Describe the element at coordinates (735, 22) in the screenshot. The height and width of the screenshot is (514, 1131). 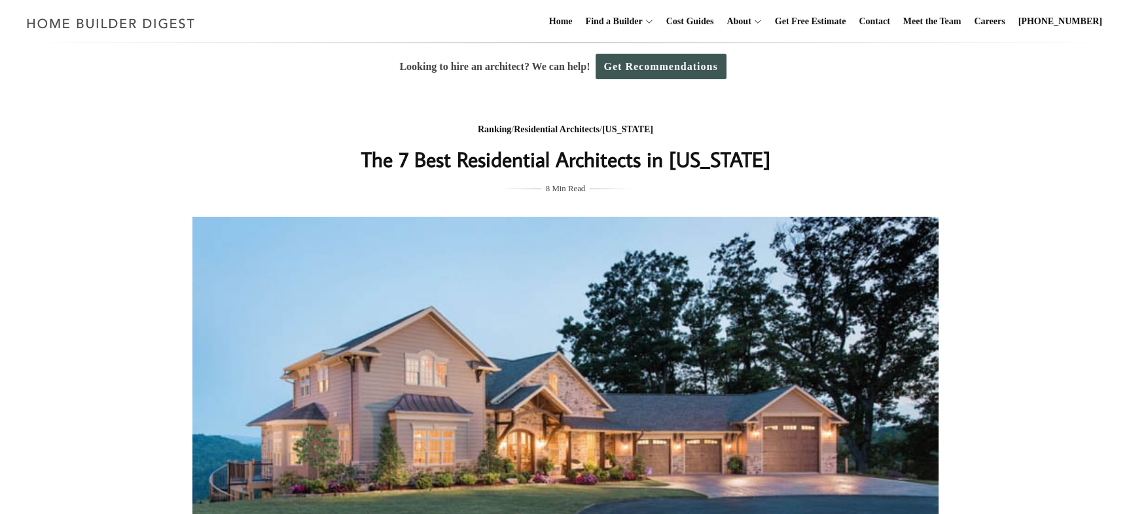
I see `a: About` at that location.